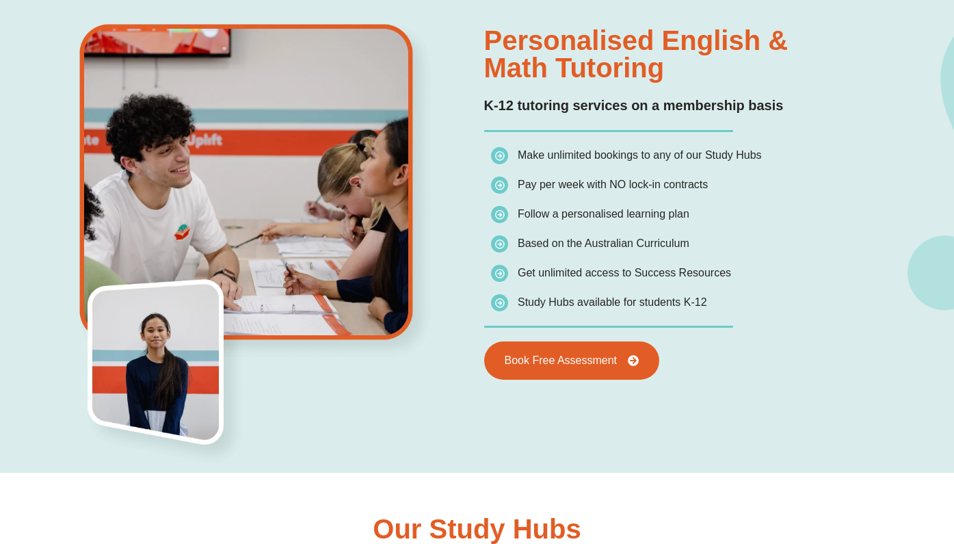 The width and height of the screenshot is (954, 544). Describe the element at coordinates (603, 213) in the screenshot. I see `span: Follow a personalised learning plan` at that location.